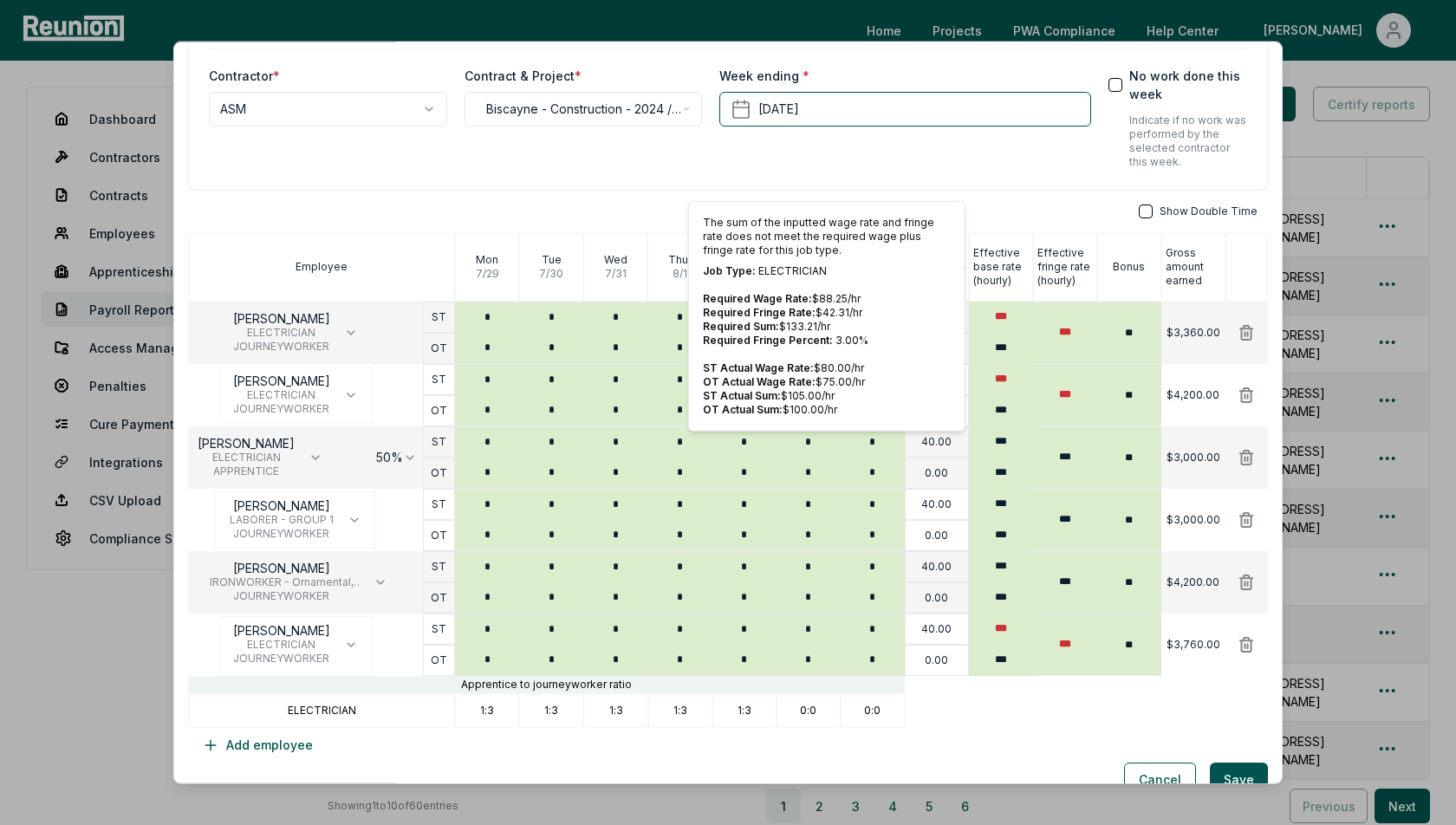 Image resolution: width=1456 pixels, height=825 pixels. Describe the element at coordinates (679, 259) in the screenshot. I see `p: Thur` at that location.